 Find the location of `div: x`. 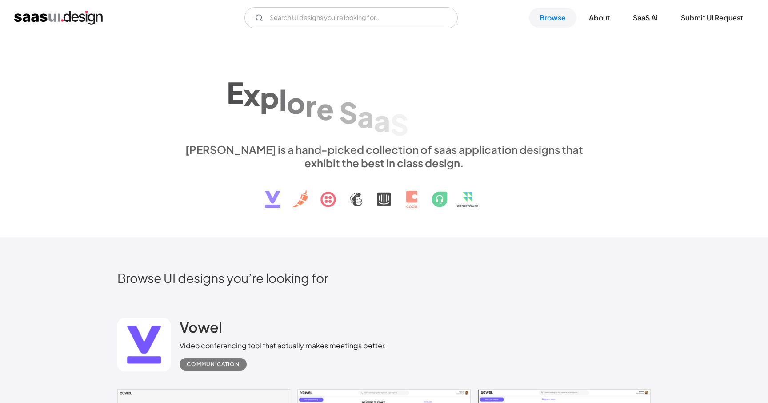

div: x is located at coordinates (252, 94).